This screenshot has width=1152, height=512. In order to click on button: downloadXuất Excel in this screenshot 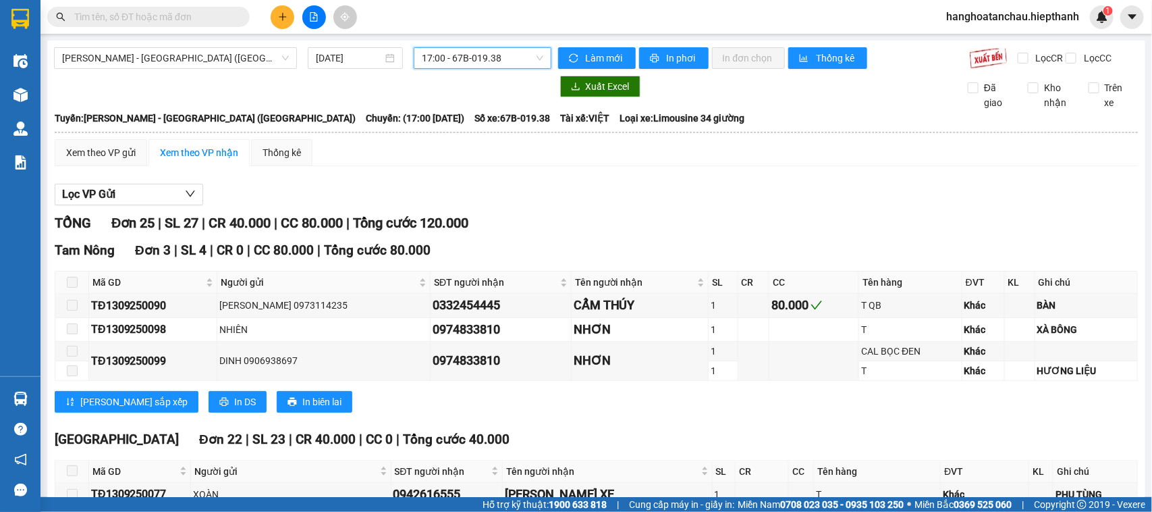, I will do `click(600, 86)`.